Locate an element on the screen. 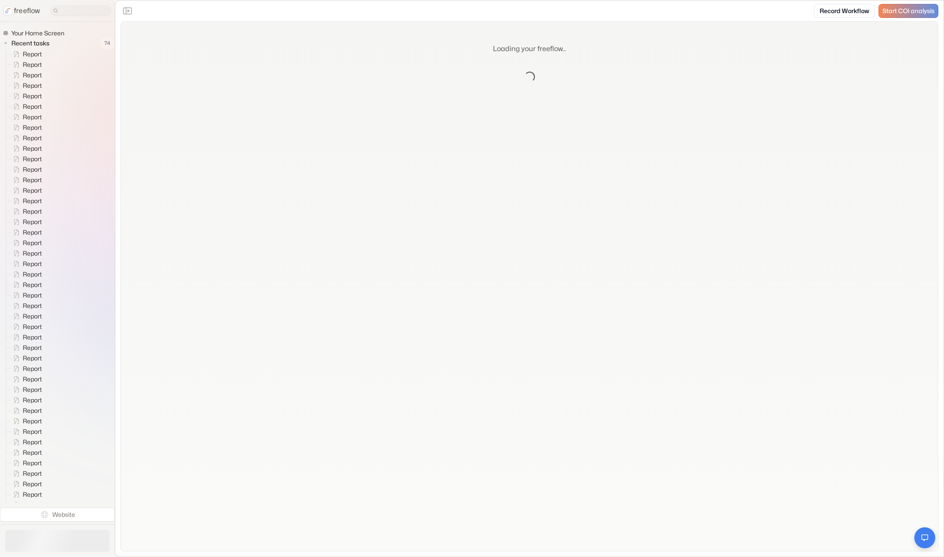 The image size is (944, 557). span: 74 is located at coordinates (107, 43).